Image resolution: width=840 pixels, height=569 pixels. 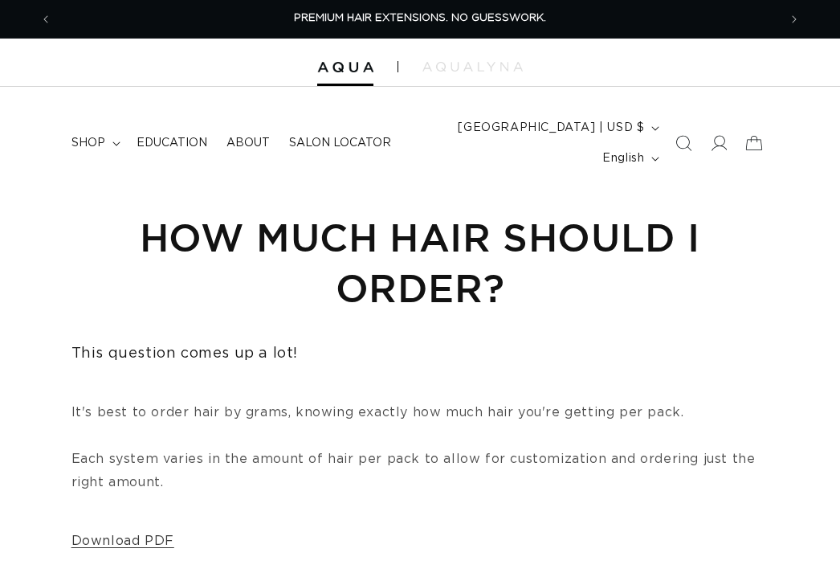 What do you see at coordinates (172, 143) in the screenshot?
I see `span: Education` at bounding box center [172, 143].